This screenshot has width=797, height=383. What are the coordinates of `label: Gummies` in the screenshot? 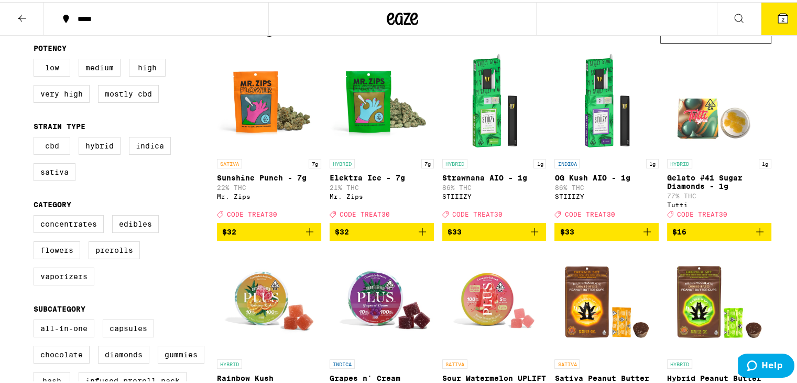 It's located at (181, 352).